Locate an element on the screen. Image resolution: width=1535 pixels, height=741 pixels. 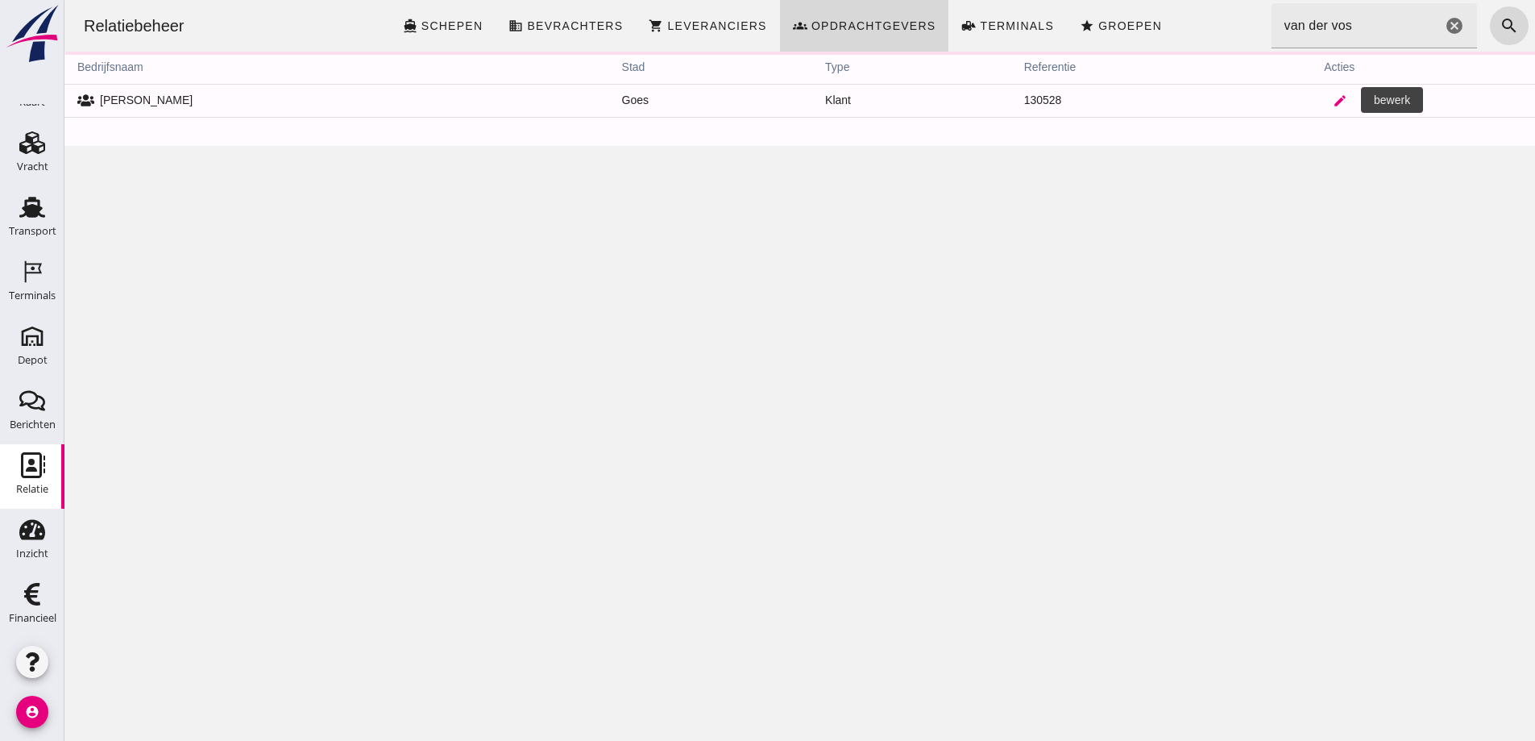
i: edit is located at coordinates (1276, 101).